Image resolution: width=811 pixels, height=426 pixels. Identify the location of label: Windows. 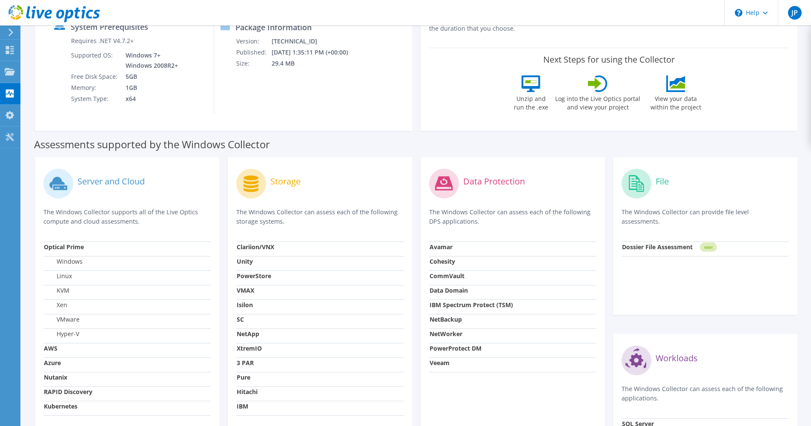
(63, 261).